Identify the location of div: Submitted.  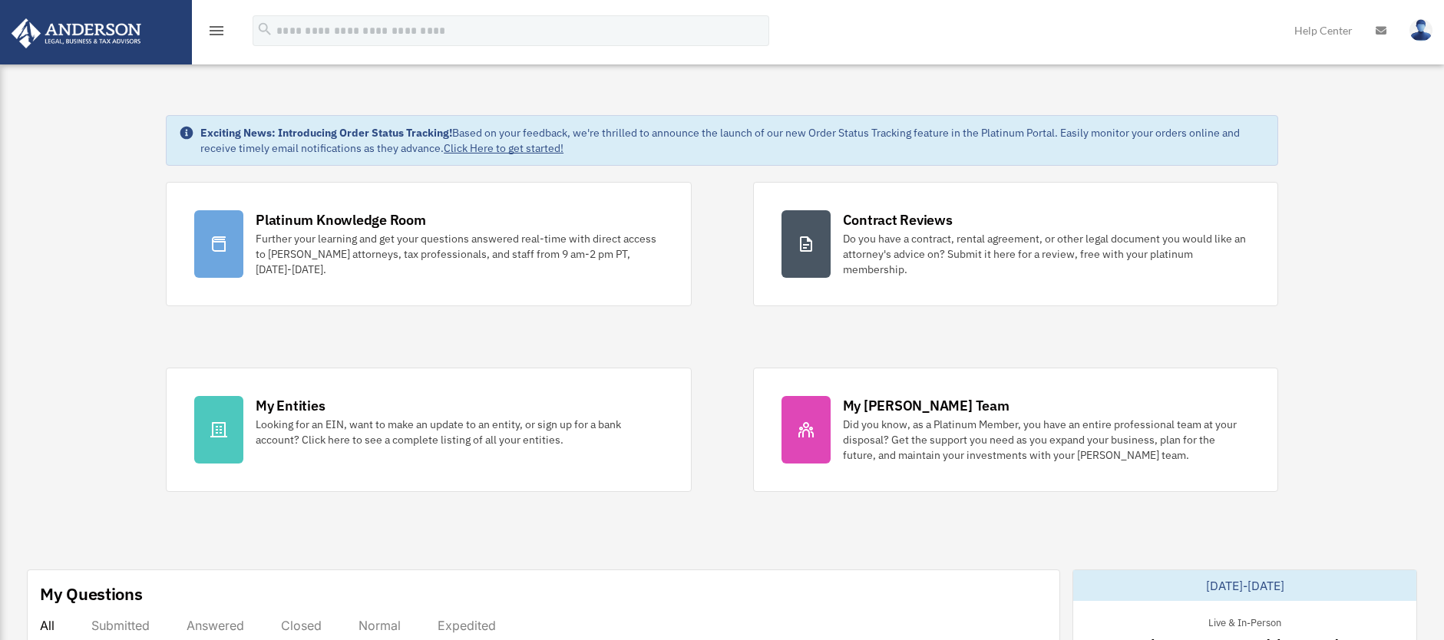
(121, 626).